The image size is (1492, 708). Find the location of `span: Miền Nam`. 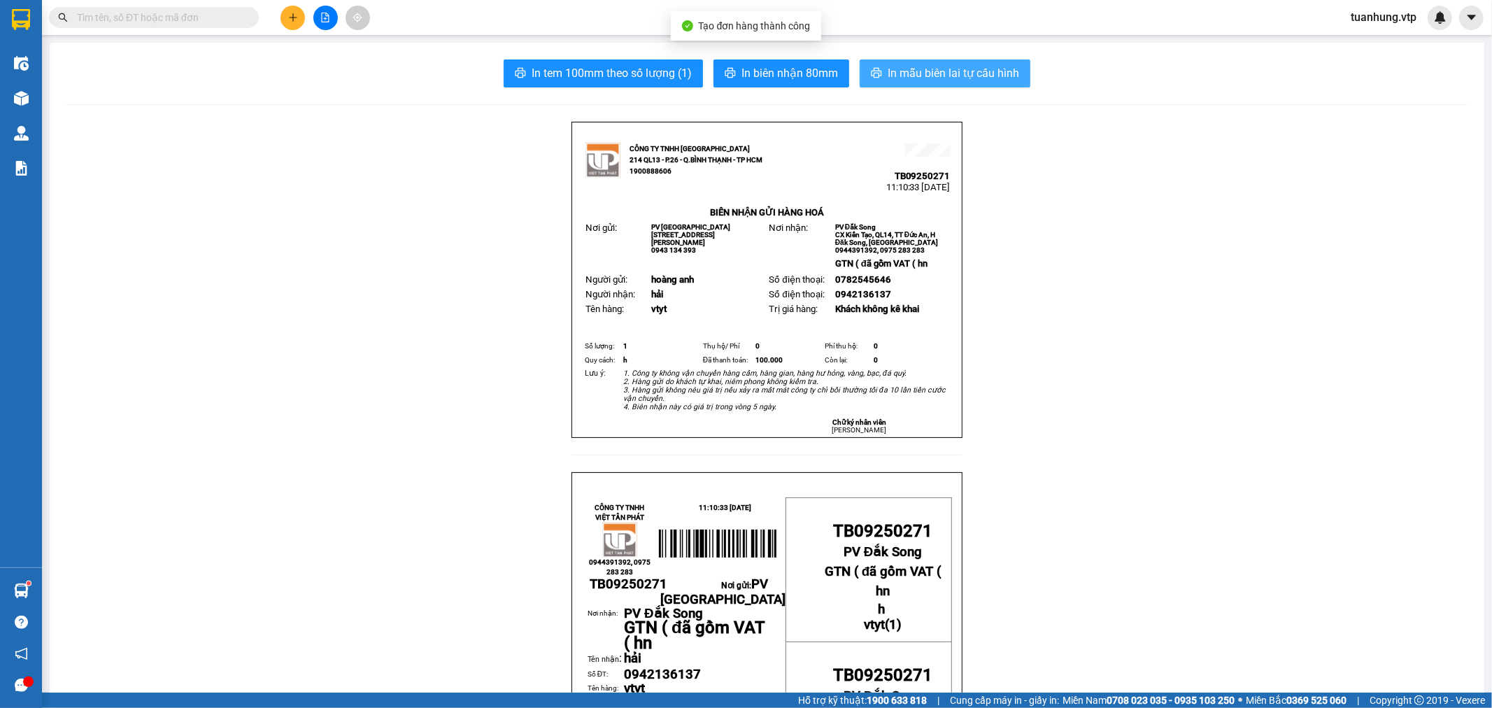

span: Miền Nam is located at coordinates (1149, 700).